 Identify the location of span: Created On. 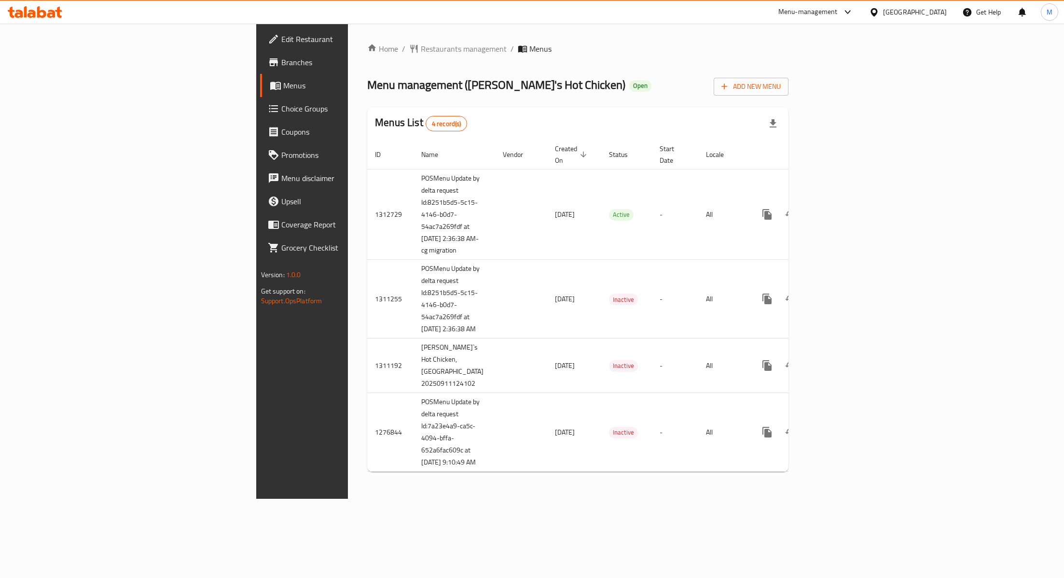
(572, 154).